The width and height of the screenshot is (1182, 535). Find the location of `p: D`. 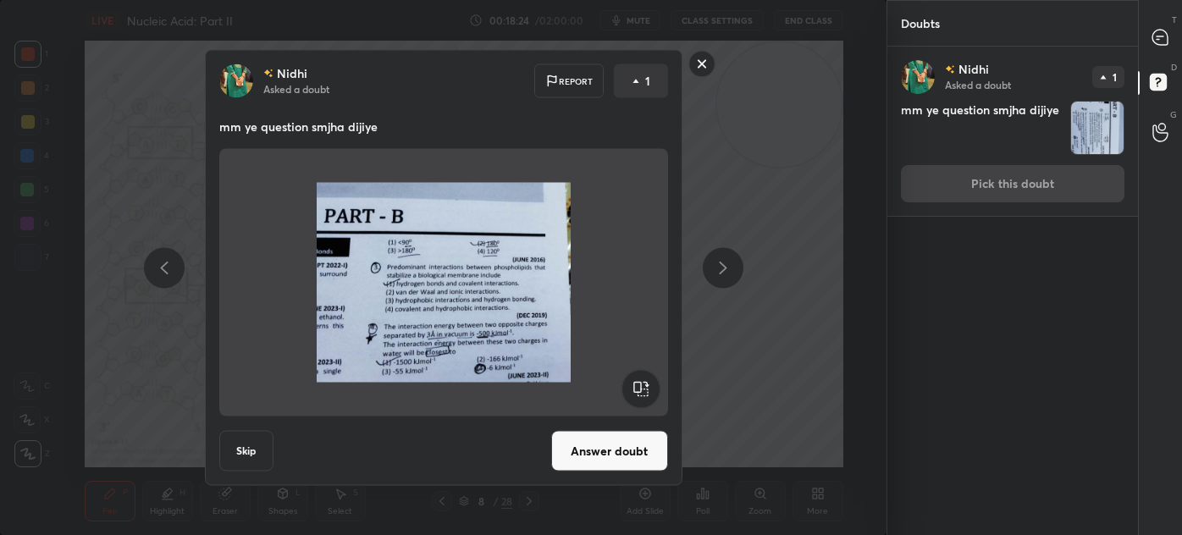

p: D is located at coordinates (1173, 67).